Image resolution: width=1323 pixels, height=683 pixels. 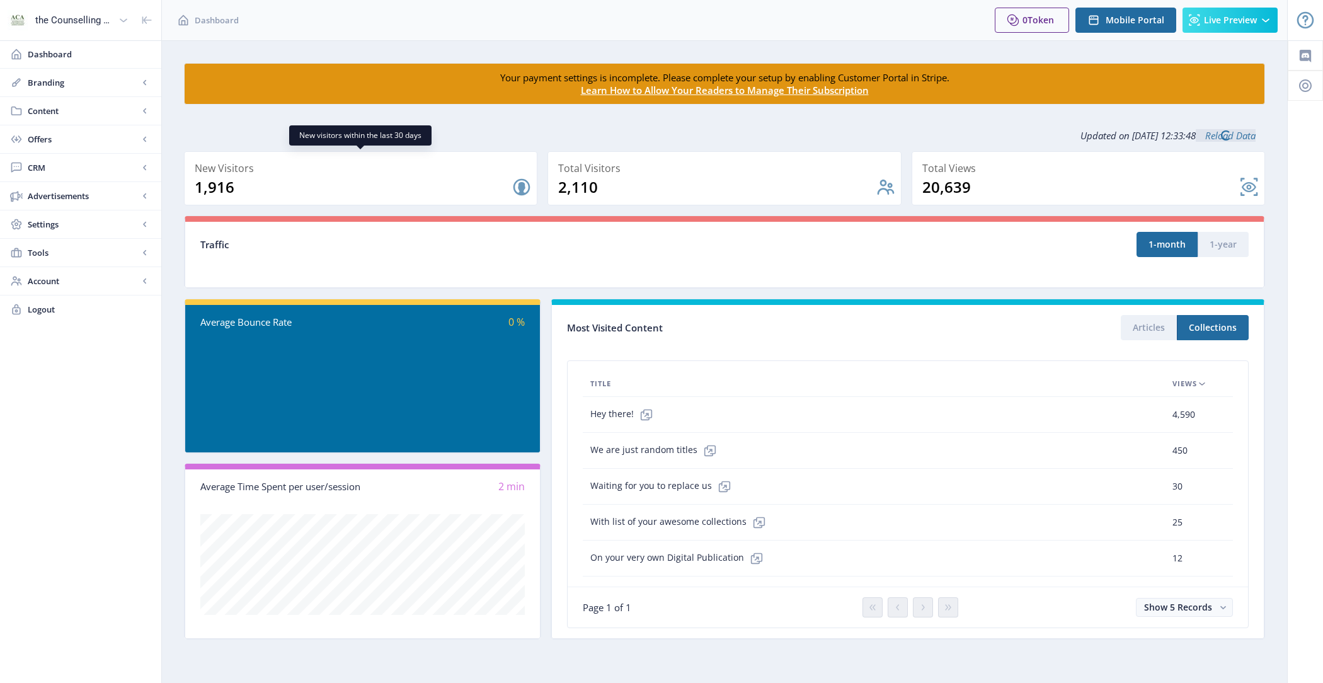 I want to click on div: 1,916, so click(x=353, y=187).